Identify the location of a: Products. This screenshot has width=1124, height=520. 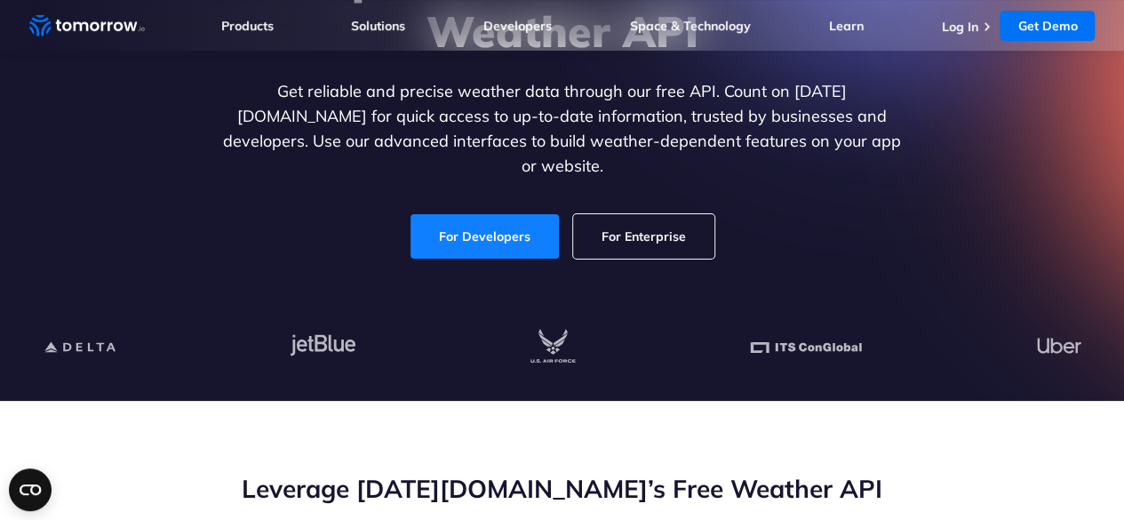
(247, 26).